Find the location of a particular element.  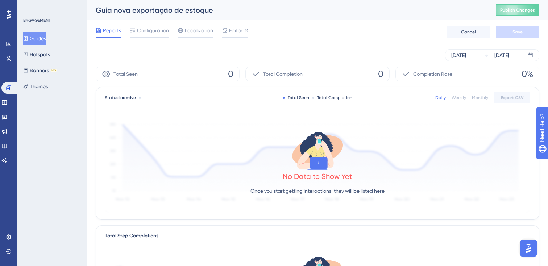

button: Themes is located at coordinates (36, 86).